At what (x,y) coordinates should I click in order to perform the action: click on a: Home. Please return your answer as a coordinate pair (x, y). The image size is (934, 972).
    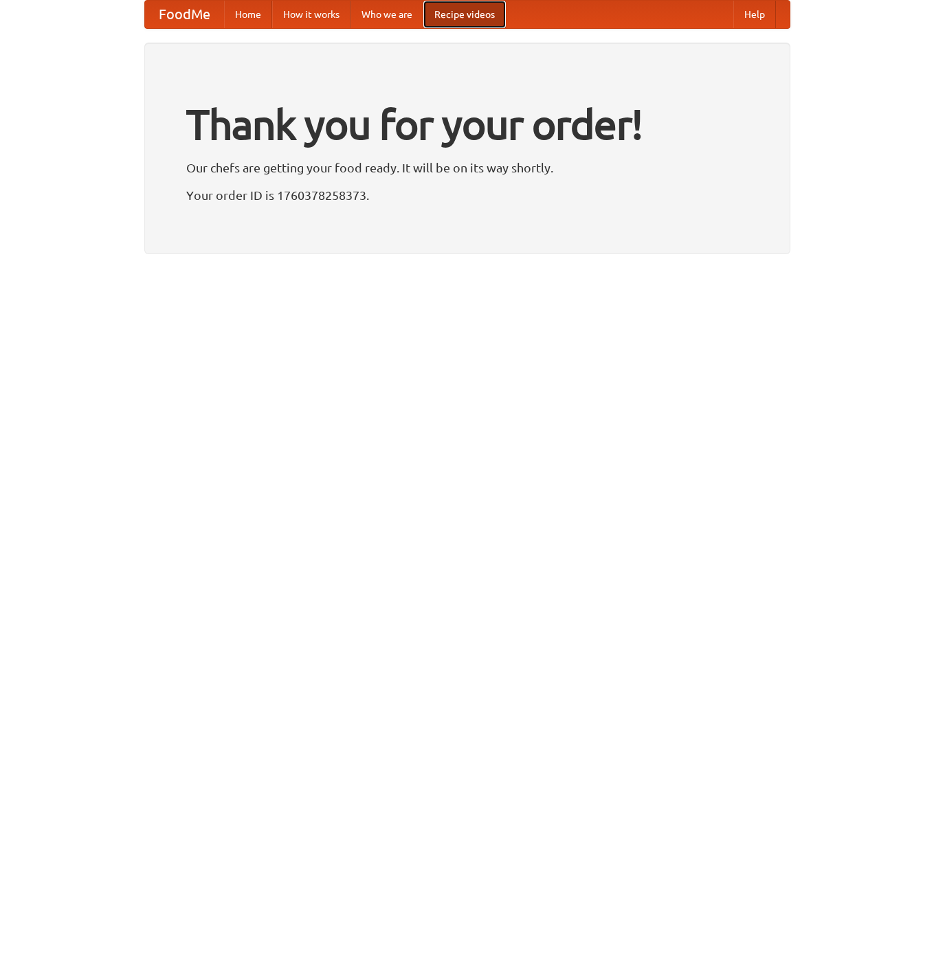
    Looking at the image, I should click on (248, 14).